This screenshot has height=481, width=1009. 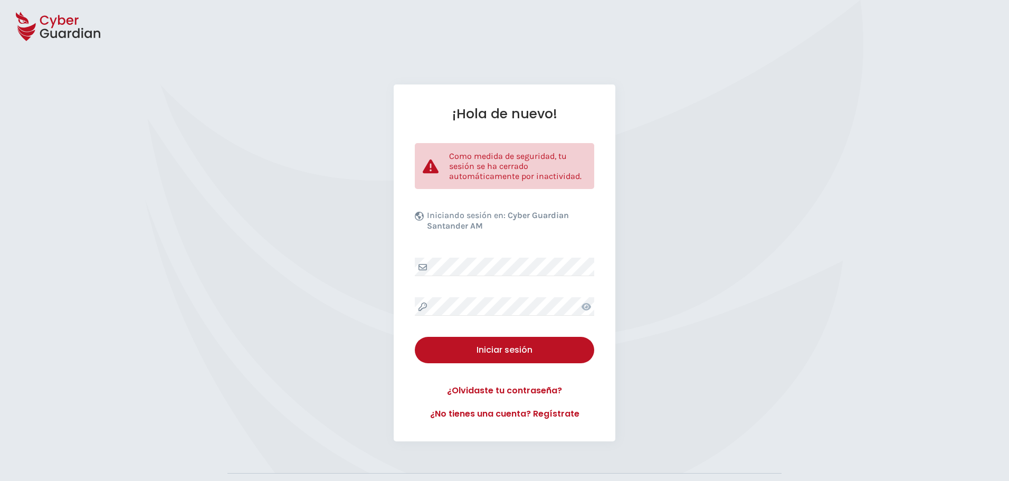 I want to click on a: ¿No tienes una cuenta? Regístrate, so click(x=504, y=414).